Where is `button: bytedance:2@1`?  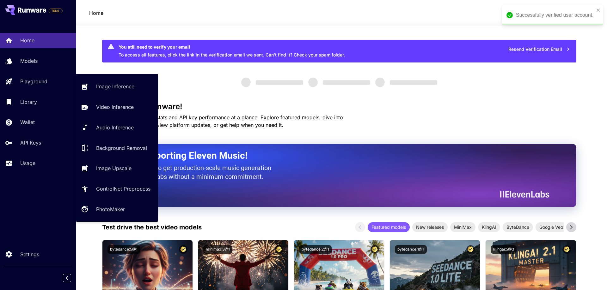
button: bytedance:2@1 is located at coordinates (315, 250).